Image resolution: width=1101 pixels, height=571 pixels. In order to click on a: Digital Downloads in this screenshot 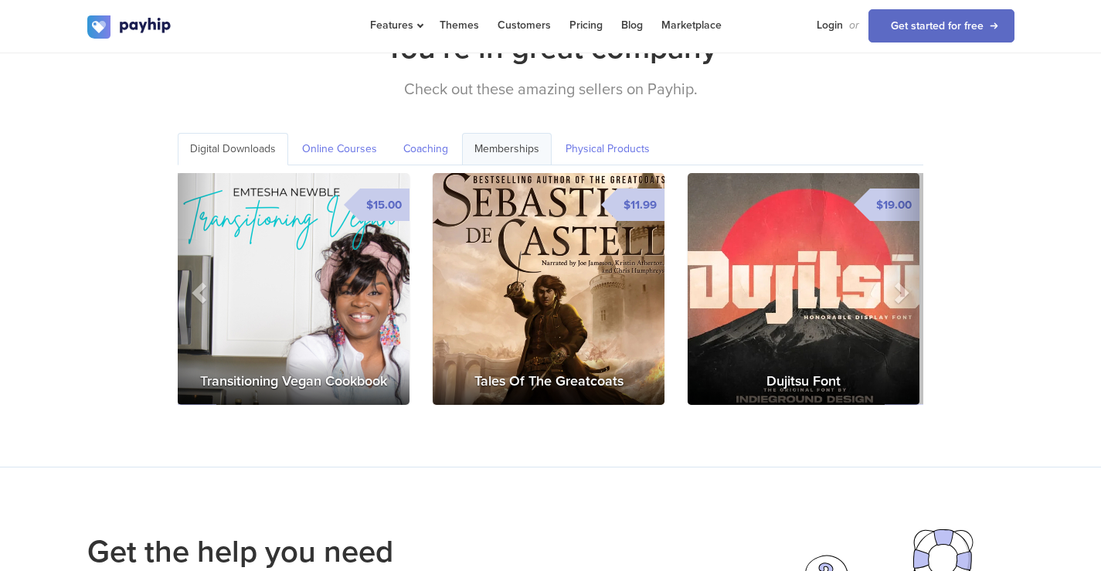, I will do `click(233, 149)`.